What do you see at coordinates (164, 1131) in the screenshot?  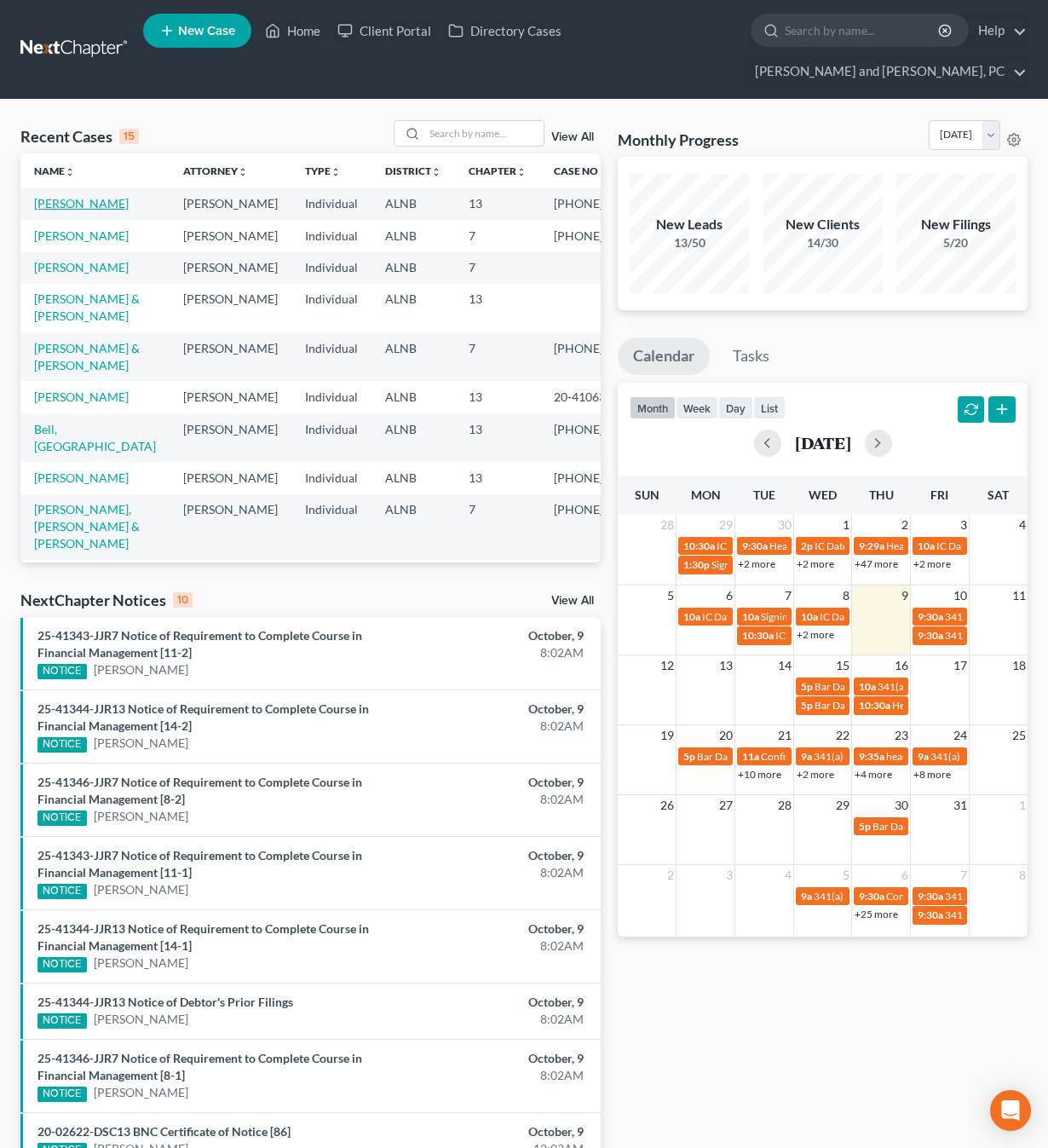 I see `a: 20-02622-DSC13 BNC Certificate of Notice [86]` at bounding box center [164, 1131].